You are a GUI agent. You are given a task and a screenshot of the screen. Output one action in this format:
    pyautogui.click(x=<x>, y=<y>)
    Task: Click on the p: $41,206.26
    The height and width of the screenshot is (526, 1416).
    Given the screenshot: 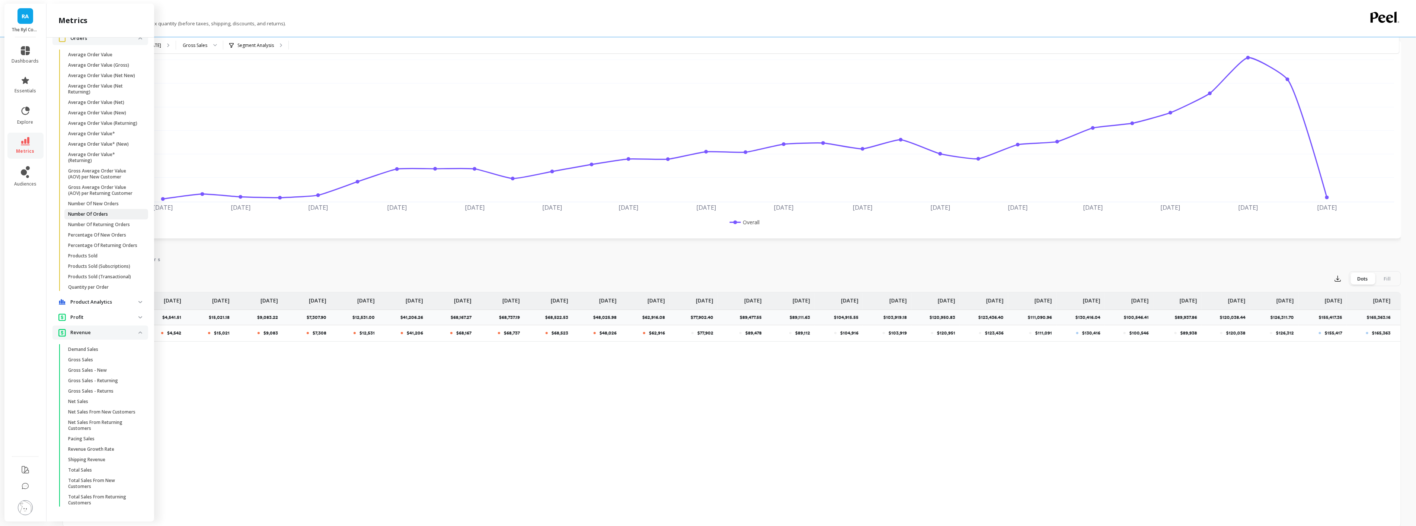 What is the action you would take?
    pyautogui.click(x=414, y=317)
    